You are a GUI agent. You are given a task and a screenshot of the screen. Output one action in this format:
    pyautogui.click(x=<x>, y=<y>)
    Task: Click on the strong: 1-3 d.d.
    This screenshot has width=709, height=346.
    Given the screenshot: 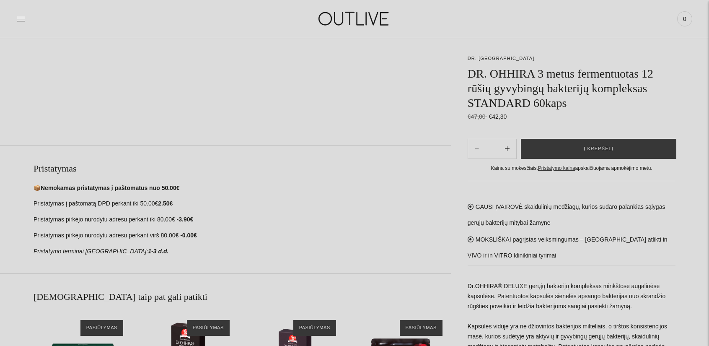 What is the action you would take?
    pyautogui.click(x=158, y=251)
    